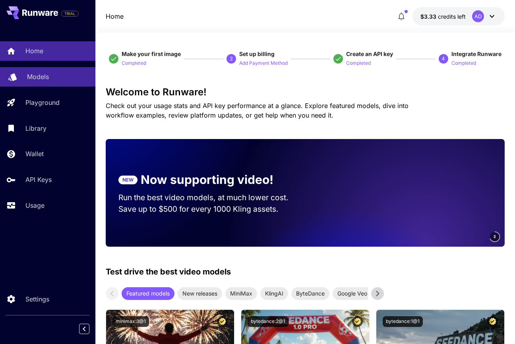  Describe the element at coordinates (148, 294) in the screenshot. I see `div: Featured models` at that location.